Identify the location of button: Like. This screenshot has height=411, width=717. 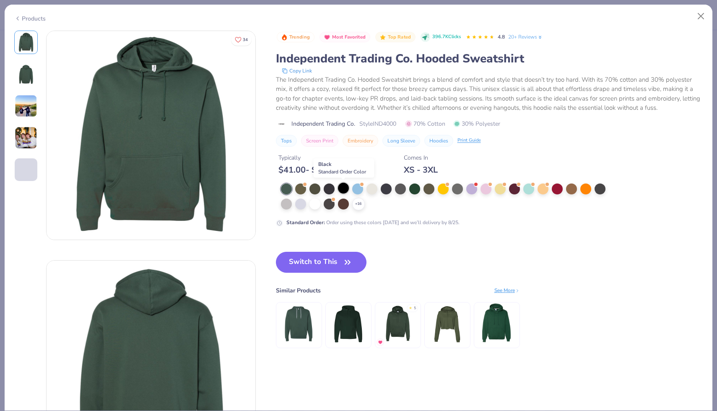
(241, 39).